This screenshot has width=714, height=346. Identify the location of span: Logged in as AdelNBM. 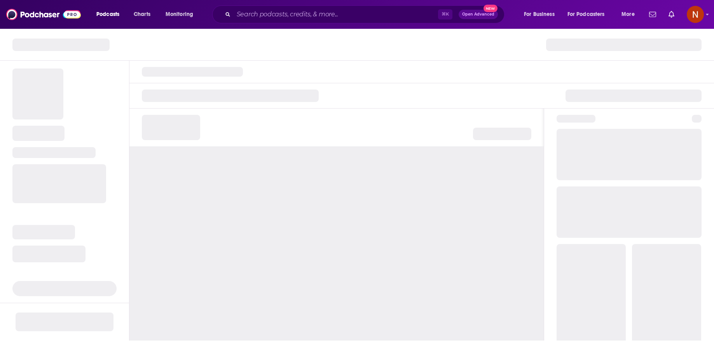
(696, 14).